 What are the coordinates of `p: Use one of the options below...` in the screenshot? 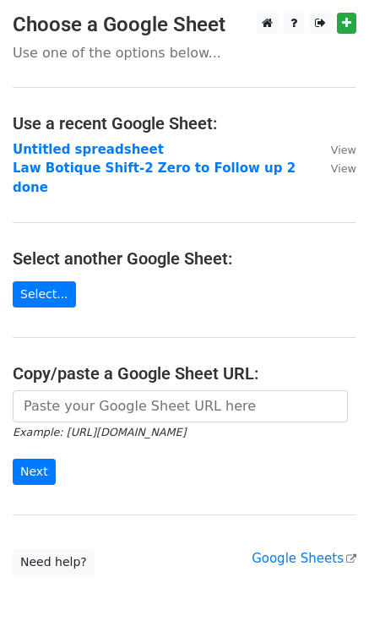 It's located at (184, 52).